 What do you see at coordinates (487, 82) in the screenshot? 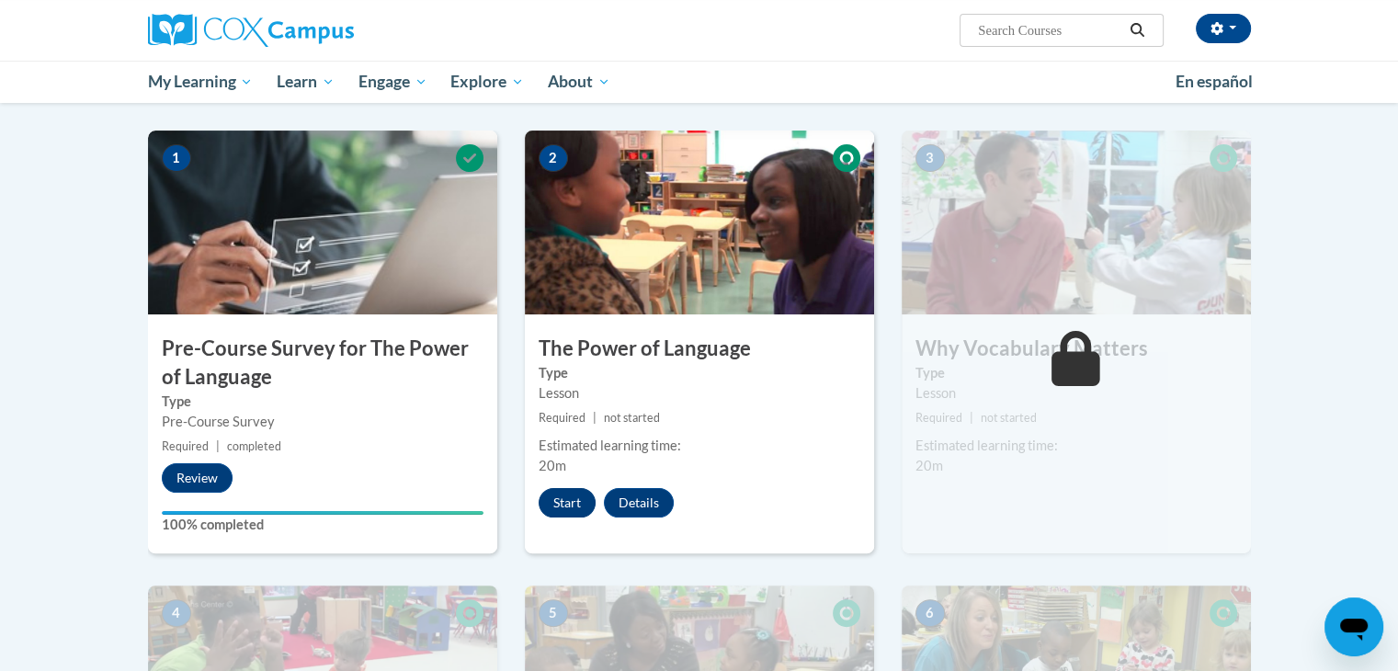
I see `a: Explore` at bounding box center [487, 82].